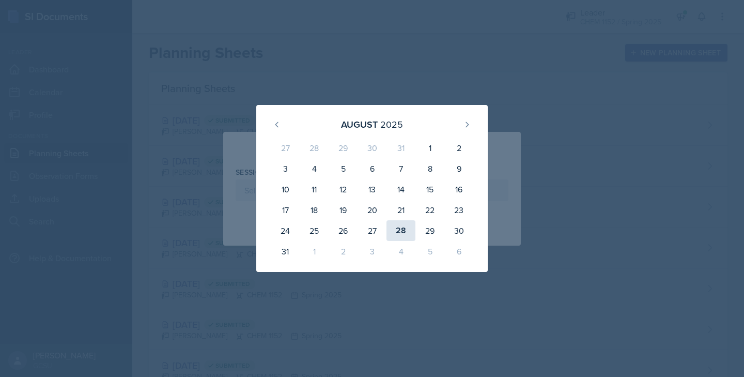 The width and height of the screenshot is (744, 377). I want to click on div: 2025, so click(392, 124).